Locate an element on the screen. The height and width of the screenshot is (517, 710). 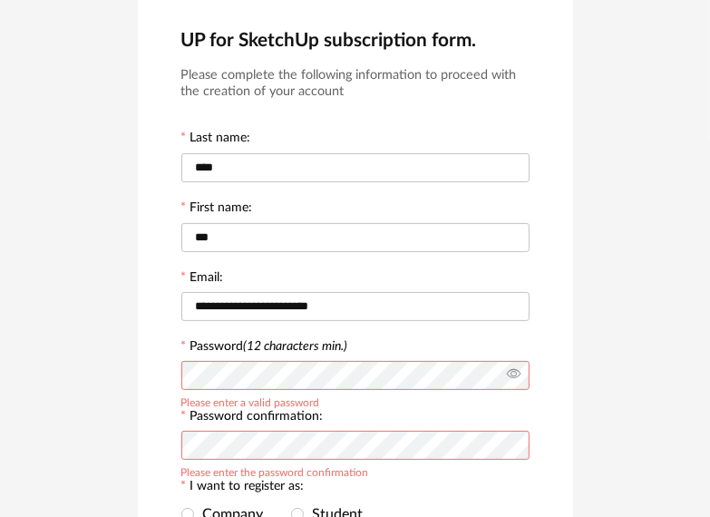
h3: Please complete the following information to proceed with the creation of your account is located at coordinates (355, 83).